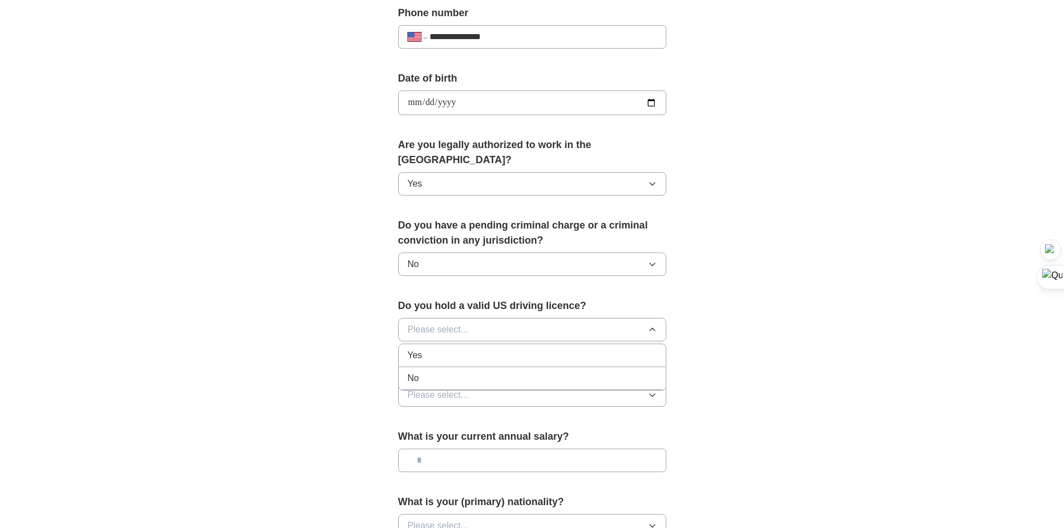  Describe the element at coordinates (532, 233) in the screenshot. I see `label: Do you have a pending criminal charge or a criminal conviction in any jurisdiction?` at that location.